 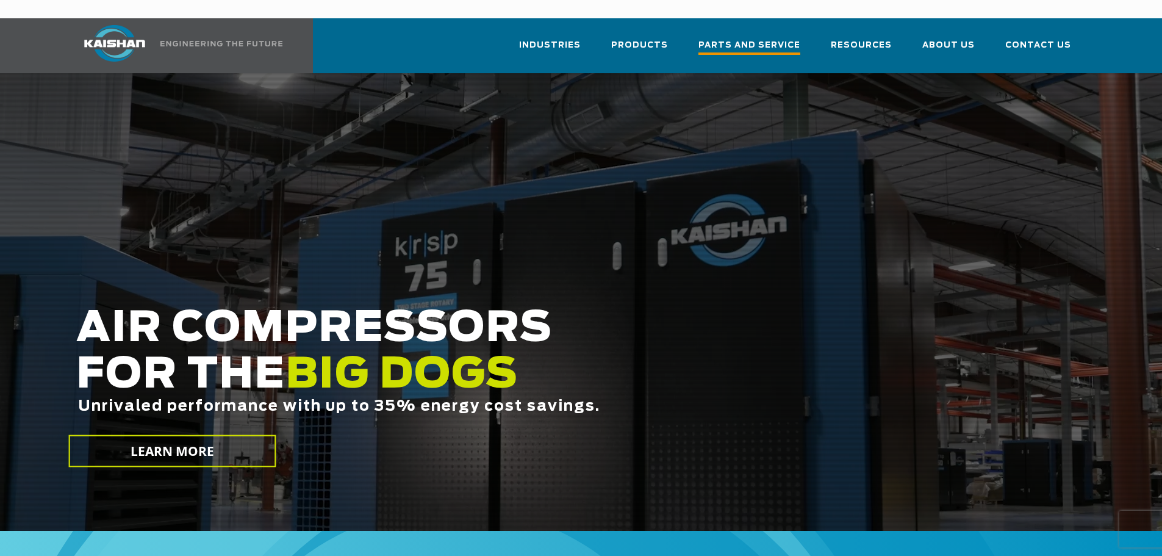 What do you see at coordinates (948, 50) in the screenshot?
I see `a: About Us` at bounding box center [948, 50].